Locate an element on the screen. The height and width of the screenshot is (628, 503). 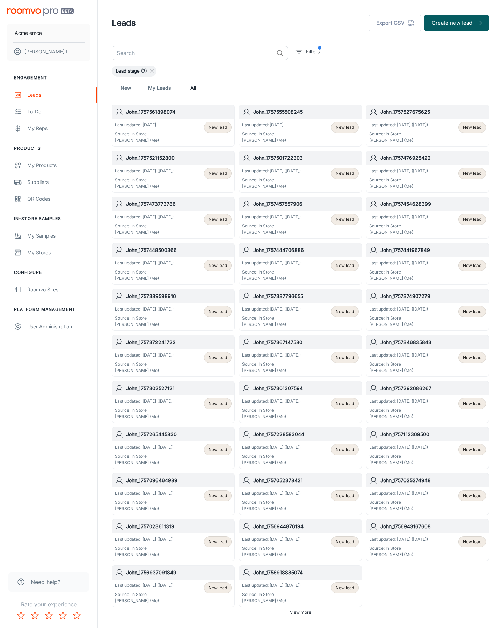
div: My Samples is located at coordinates (59, 236).